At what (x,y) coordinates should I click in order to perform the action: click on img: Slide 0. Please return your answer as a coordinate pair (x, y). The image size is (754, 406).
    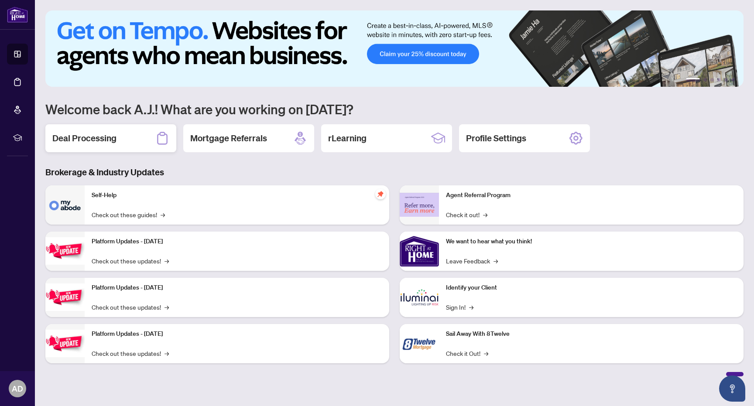
    Looking at the image, I should click on (394, 48).